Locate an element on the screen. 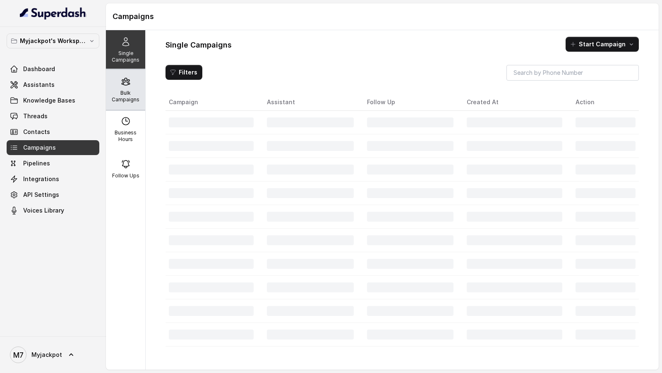 This screenshot has height=373, width=662. button: Filters is located at coordinates (184, 72).